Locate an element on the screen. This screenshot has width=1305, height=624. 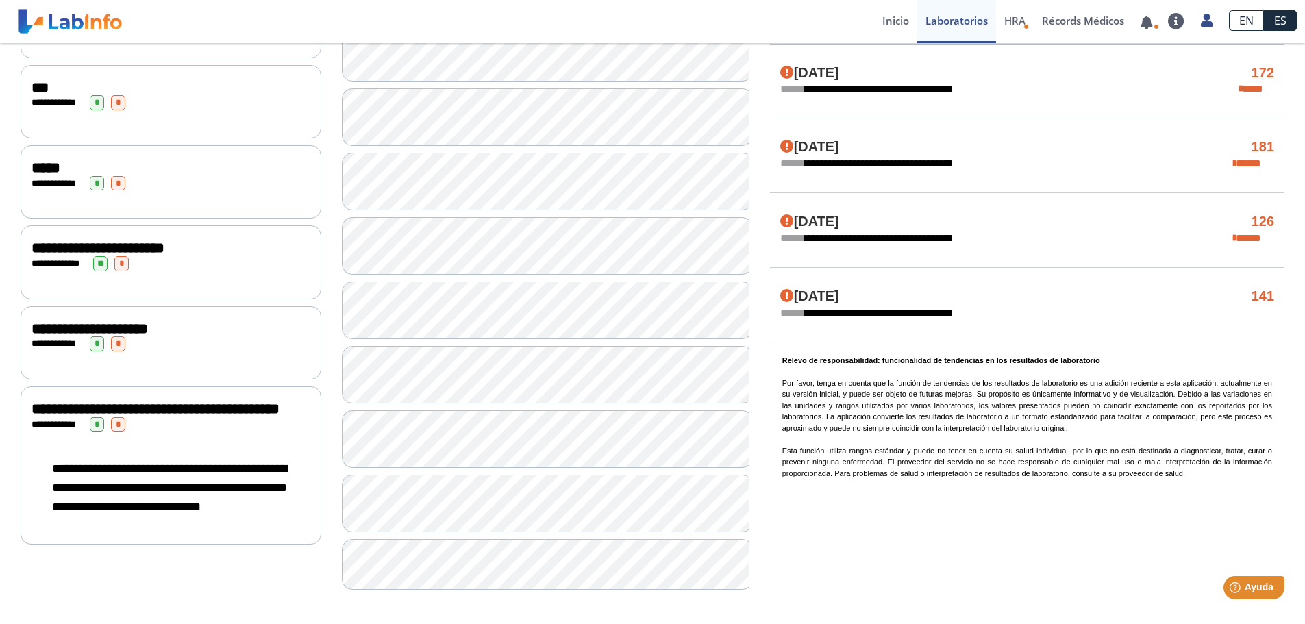
a: EN is located at coordinates (1246, 21).